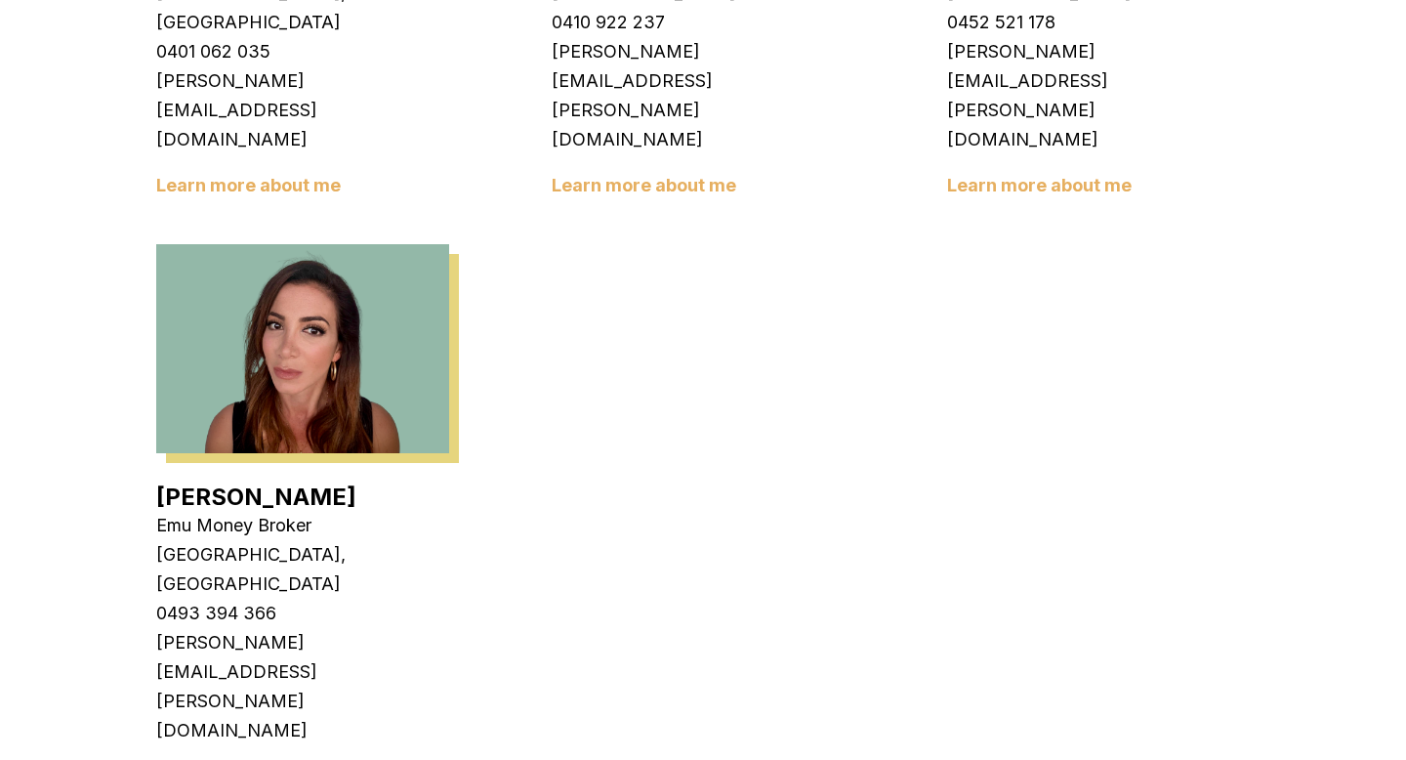 This screenshot has height=760, width=1406. Describe the element at coordinates (1094, 22) in the screenshot. I see `p: 0452 521 178` at that location.